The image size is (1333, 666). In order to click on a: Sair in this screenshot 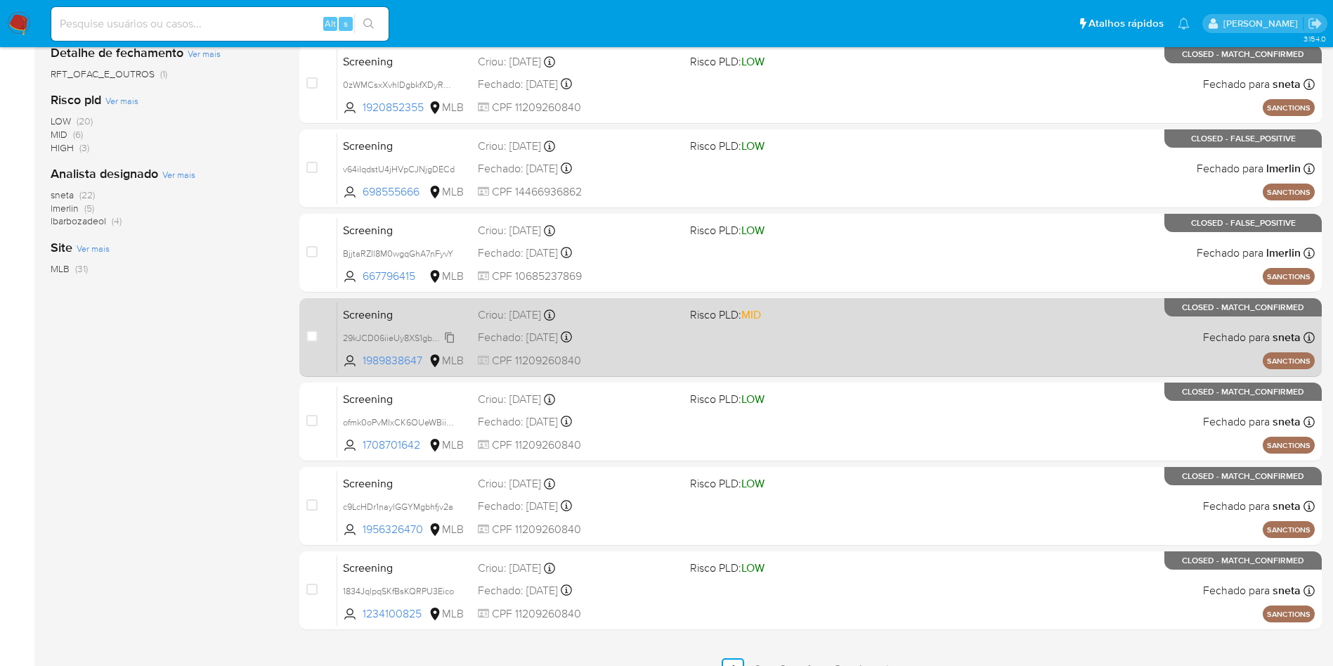, I will do `click(1315, 23)`.